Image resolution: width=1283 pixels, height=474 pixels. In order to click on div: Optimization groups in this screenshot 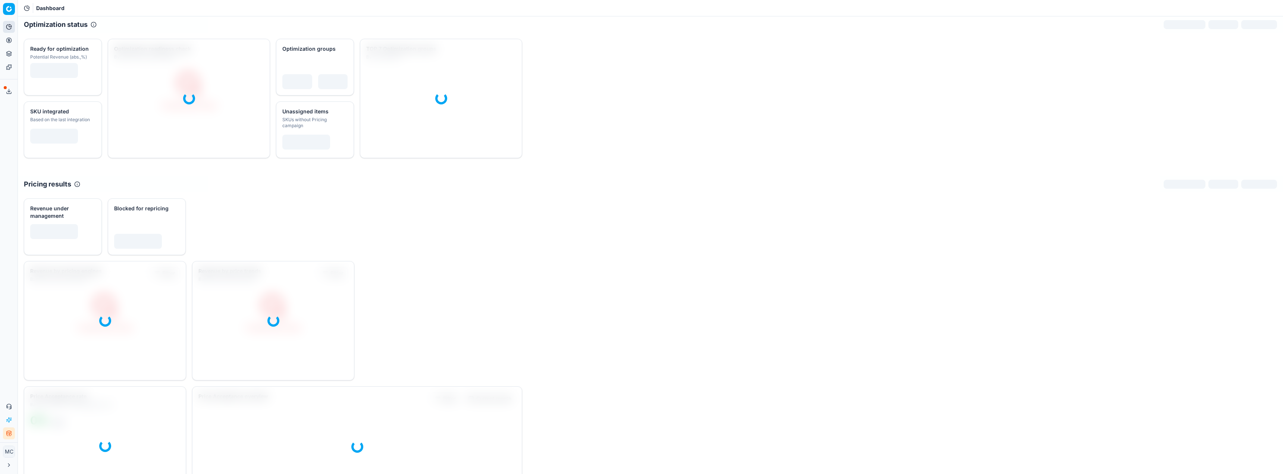, I will do `click(314, 49)`.